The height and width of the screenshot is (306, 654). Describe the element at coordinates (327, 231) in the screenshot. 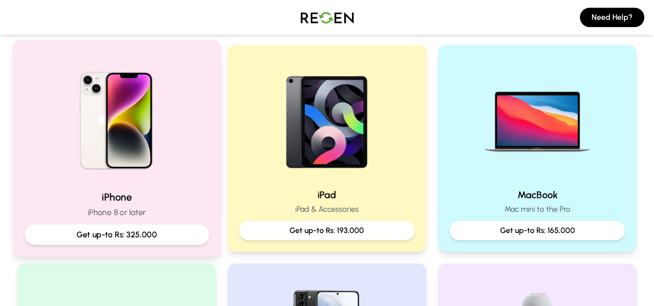

I see `p: Get up-to Rs: 193,000` at that location.